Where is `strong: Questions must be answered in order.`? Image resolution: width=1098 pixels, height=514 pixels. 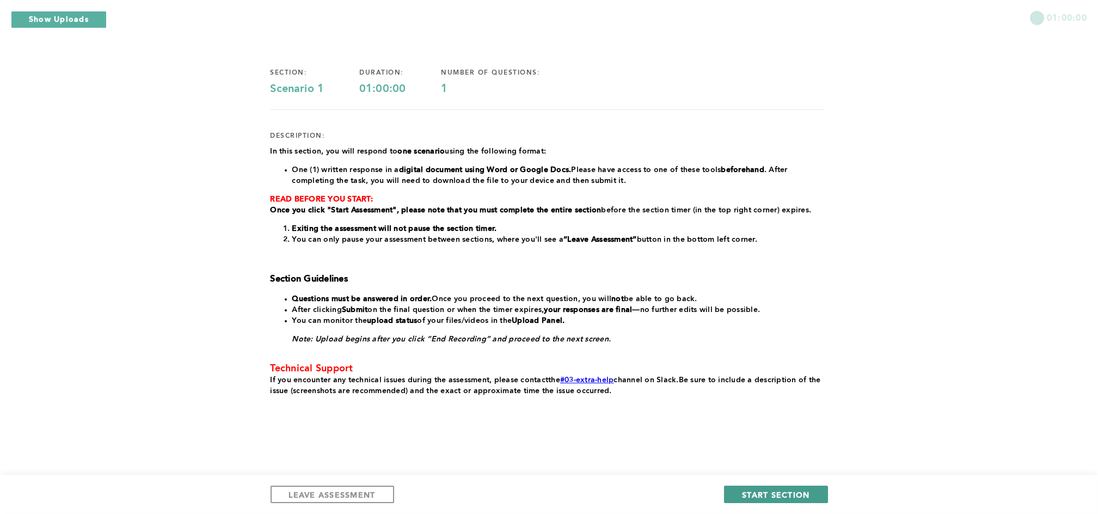
strong: Questions must be answered in order. is located at coordinates (362, 299).